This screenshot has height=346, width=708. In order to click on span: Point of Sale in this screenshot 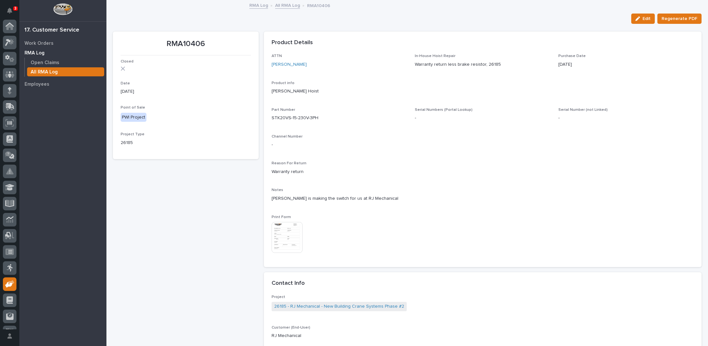, I will do `click(133, 108)`.